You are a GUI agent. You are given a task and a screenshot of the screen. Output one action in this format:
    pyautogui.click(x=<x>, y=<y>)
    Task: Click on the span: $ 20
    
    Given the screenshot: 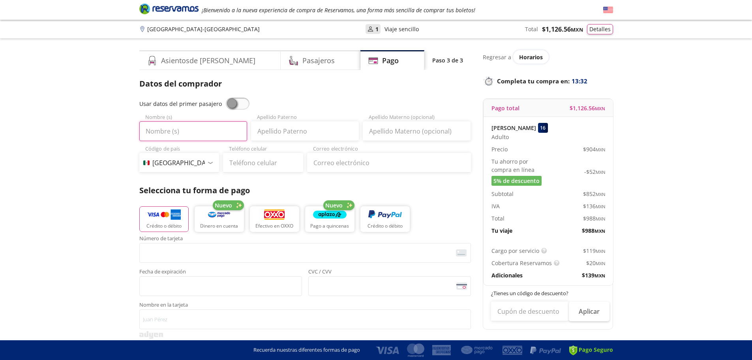 What is the action you would take?
    pyautogui.click(x=596, y=263)
    